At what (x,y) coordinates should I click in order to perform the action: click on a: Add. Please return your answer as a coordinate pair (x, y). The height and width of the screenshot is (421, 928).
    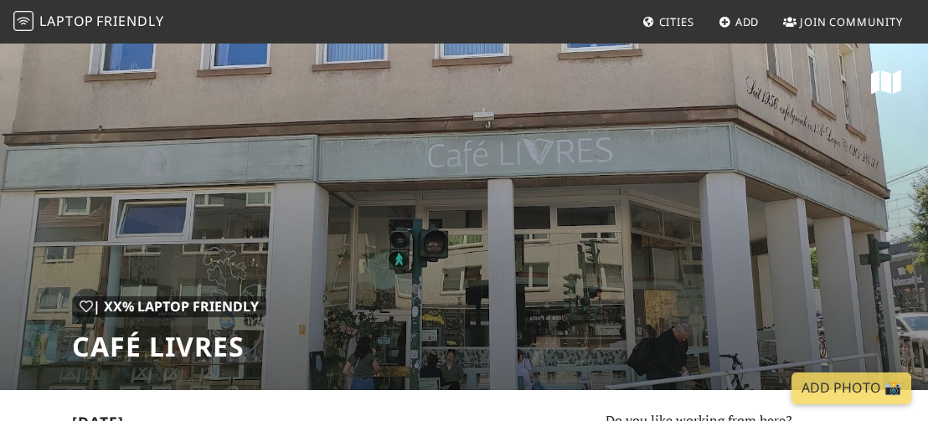
    Looking at the image, I should click on (738, 22).